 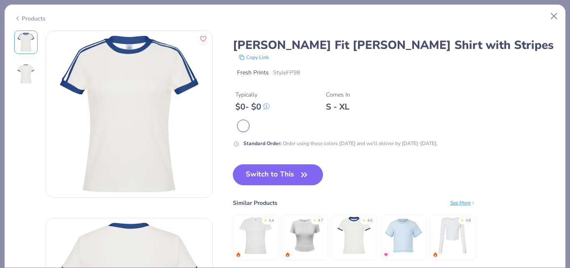 I want to click on div: Typically, so click(x=253, y=94).